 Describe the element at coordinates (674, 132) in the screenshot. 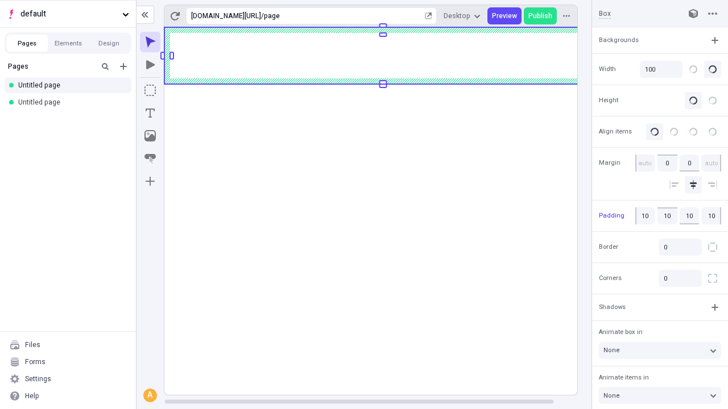

I see `button: Middle` at that location.